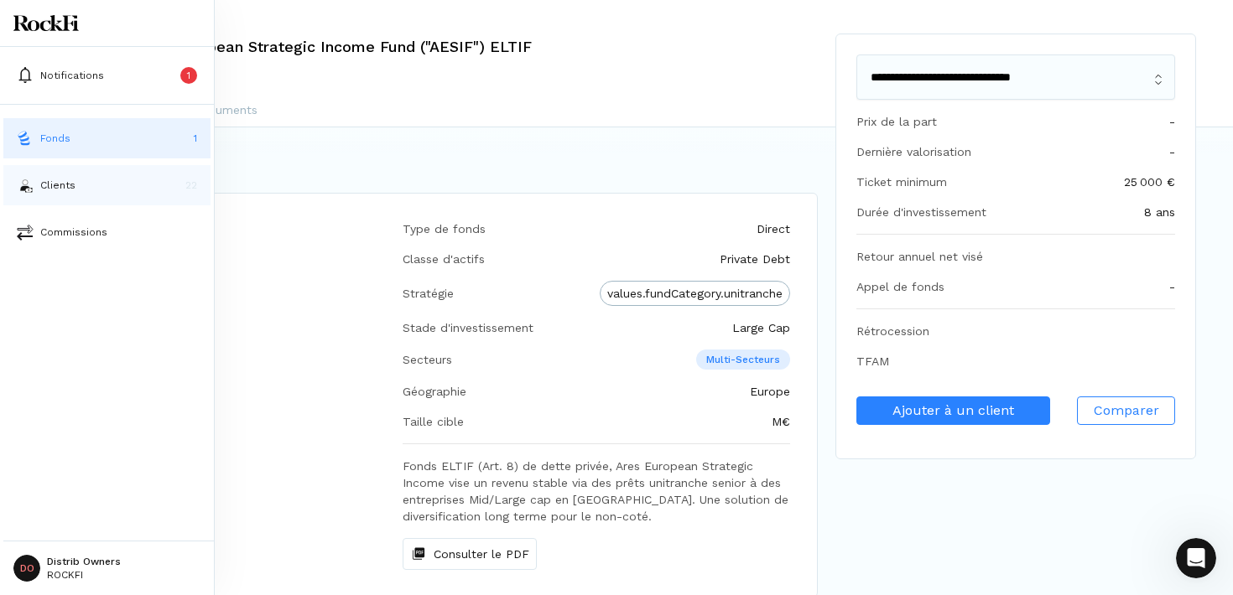 The width and height of the screenshot is (1233, 595). What do you see at coordinates (107, 138) in the screenshot?
I see `button: fundsFonds1` at bounding box center [107, 138].